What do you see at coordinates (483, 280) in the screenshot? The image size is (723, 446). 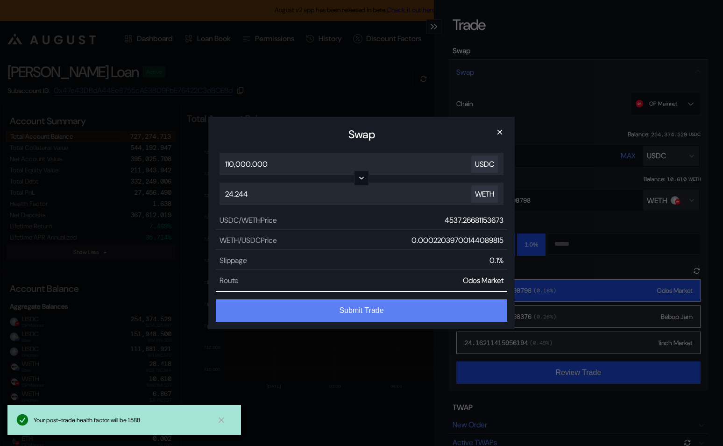 I see `code: Odos Market` at bounding box center [483, 280].